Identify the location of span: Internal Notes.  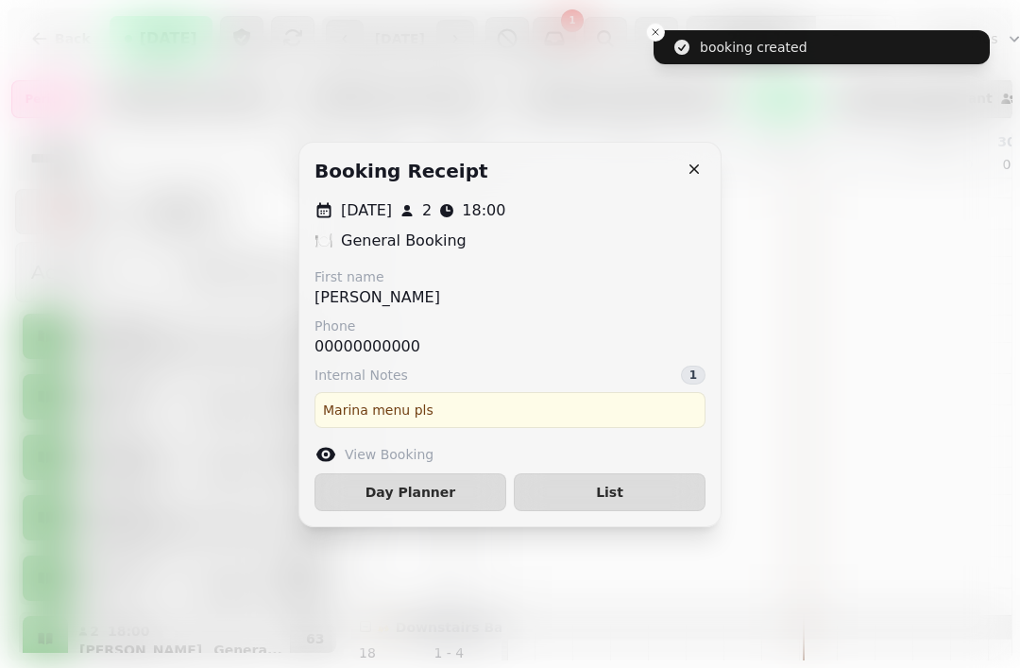
(361, 375).